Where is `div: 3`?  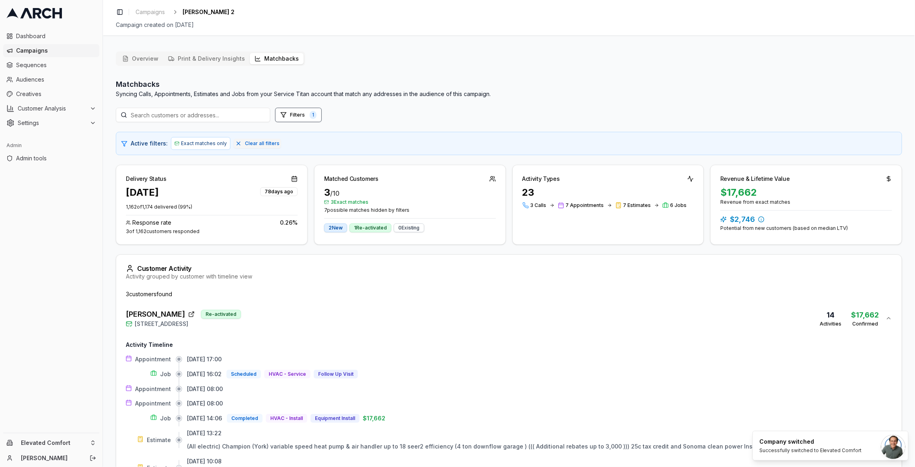 div: 3 is located at coordinates (410, 193).